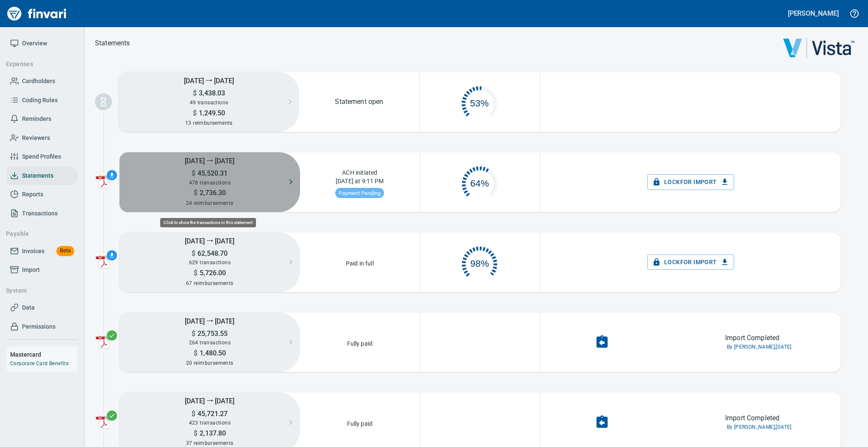  What do you see at coordinates (210, 203) in the screenshot?
I see `span: 24 reimbursements` at bounding box center [210, 203].